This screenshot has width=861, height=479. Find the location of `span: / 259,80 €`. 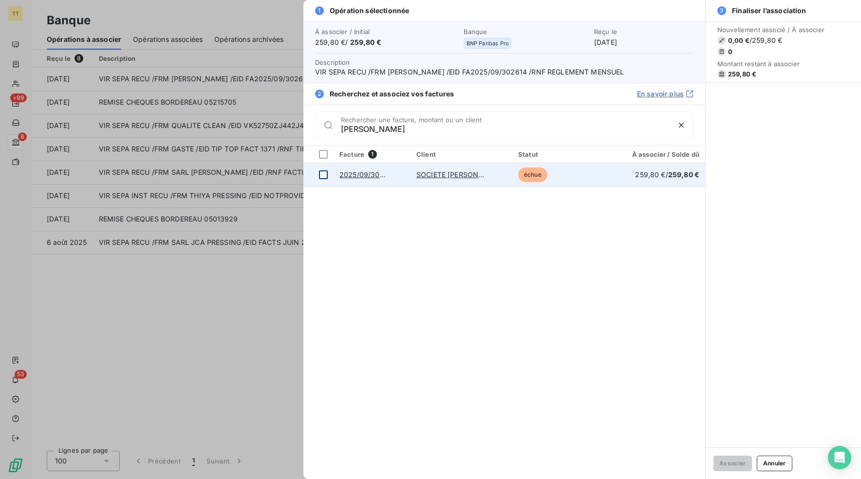

span: / 259,80 € is located at coordinates (765, 40).